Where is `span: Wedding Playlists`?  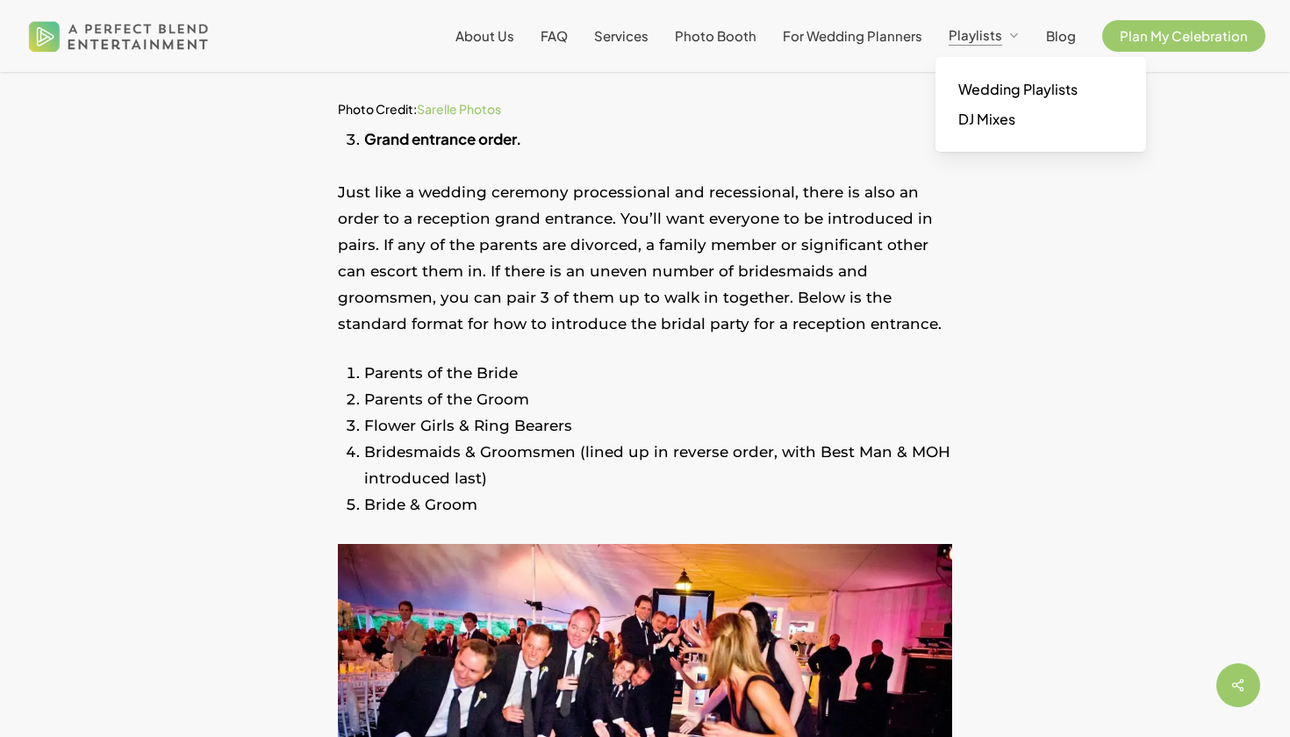 span: Wedding Playlists is located at coordinates (1018, 89).